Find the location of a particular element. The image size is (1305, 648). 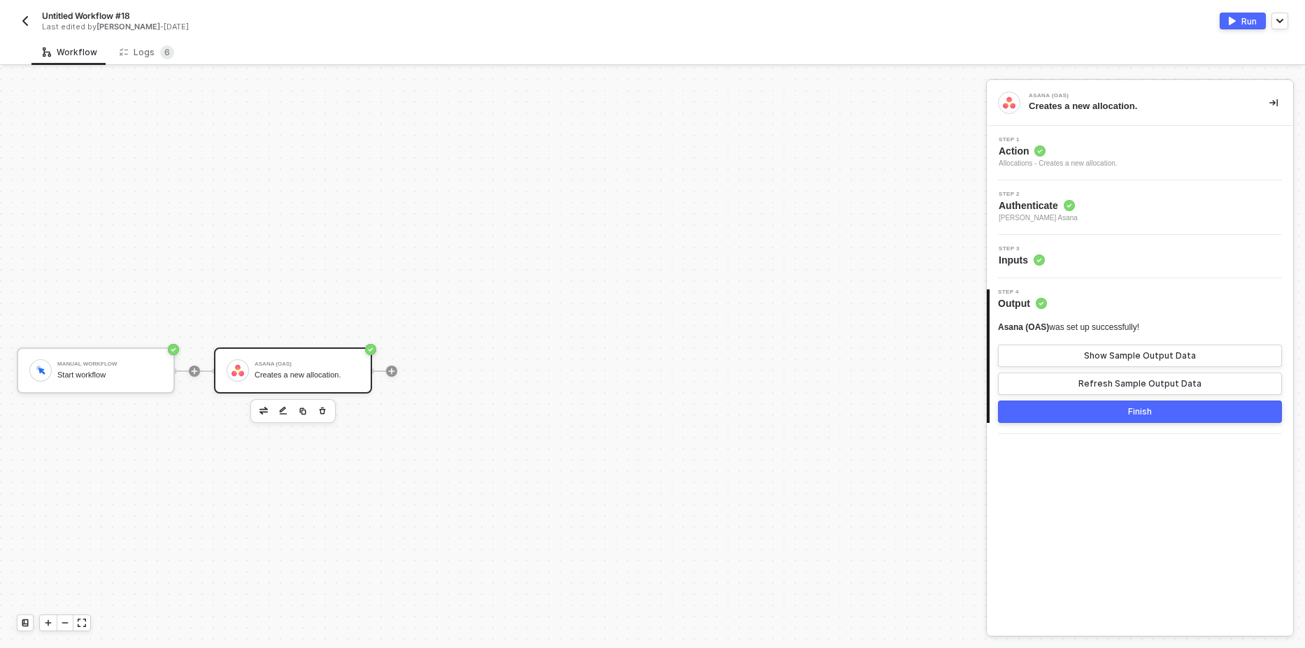

button: back is located at coordinates (25, 21).